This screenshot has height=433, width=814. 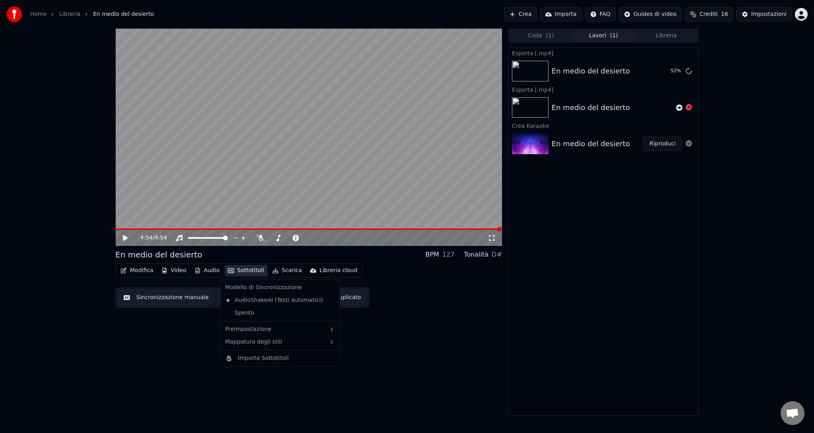 What do you see at coordinates (166, 298) in the screenshot?
I see `button: Sincronizzazione manuale` at bounding box center [166, 298].